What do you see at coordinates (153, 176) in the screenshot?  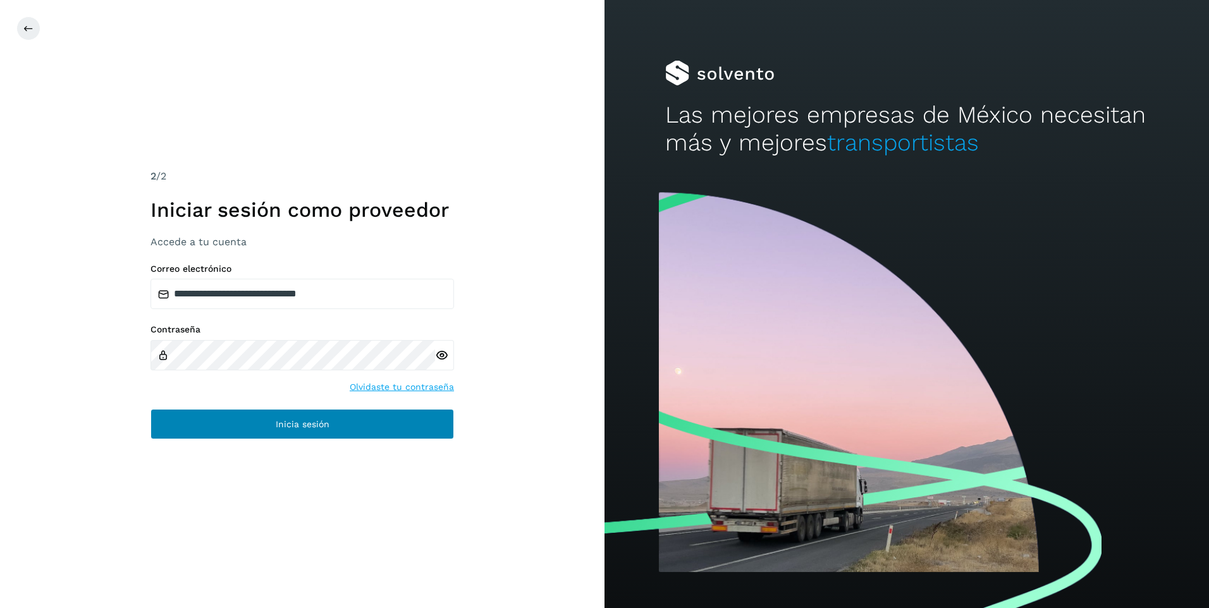 I see `span: 2` at bounding box center [153, 176].